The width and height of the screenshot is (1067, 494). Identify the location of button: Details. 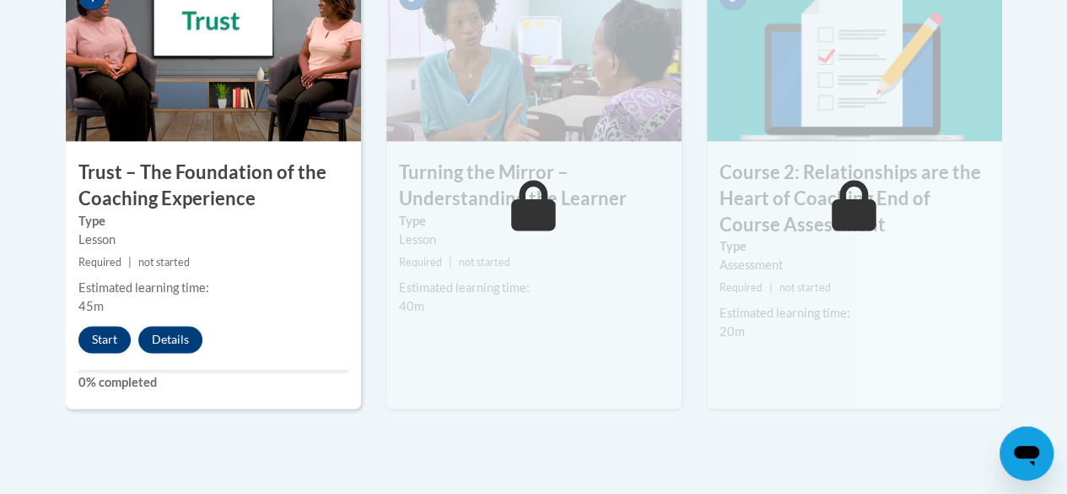
(170, 339).